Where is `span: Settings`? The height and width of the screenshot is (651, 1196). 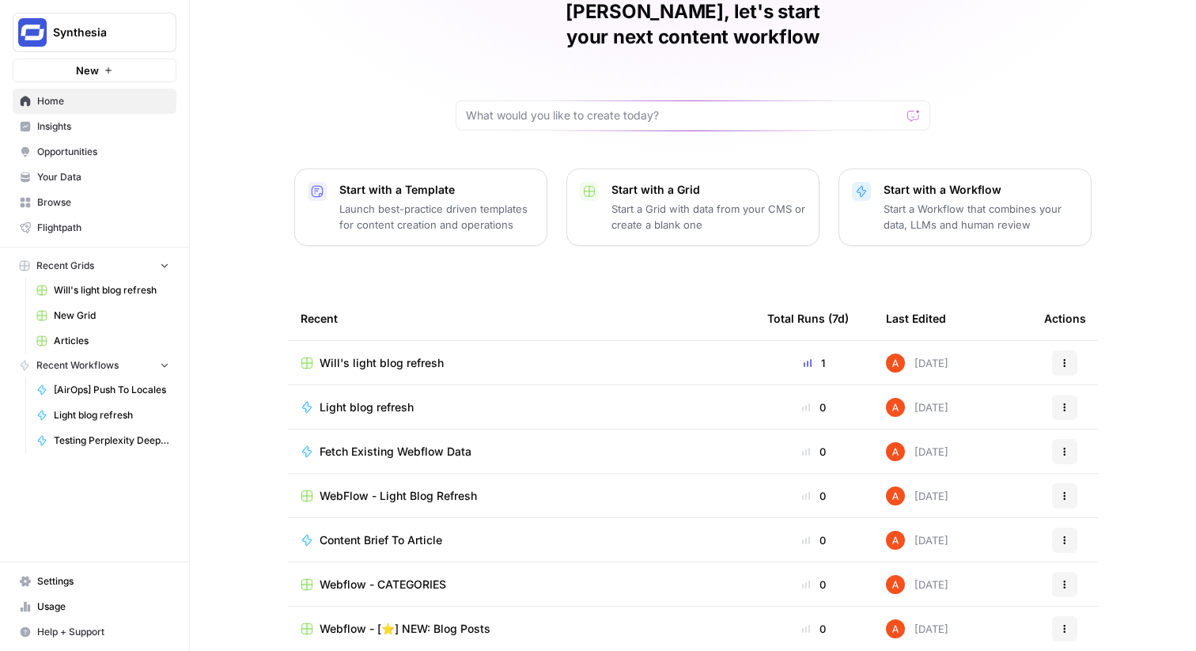
span: Settings is located at coordinates (103, 581).